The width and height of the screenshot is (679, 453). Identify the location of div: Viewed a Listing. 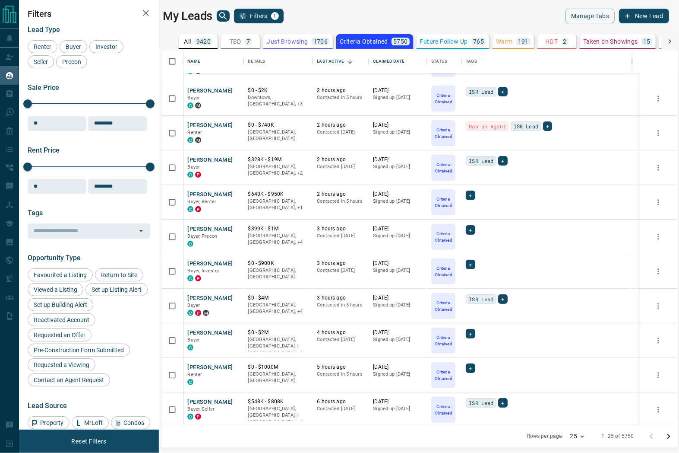
(55, 289).